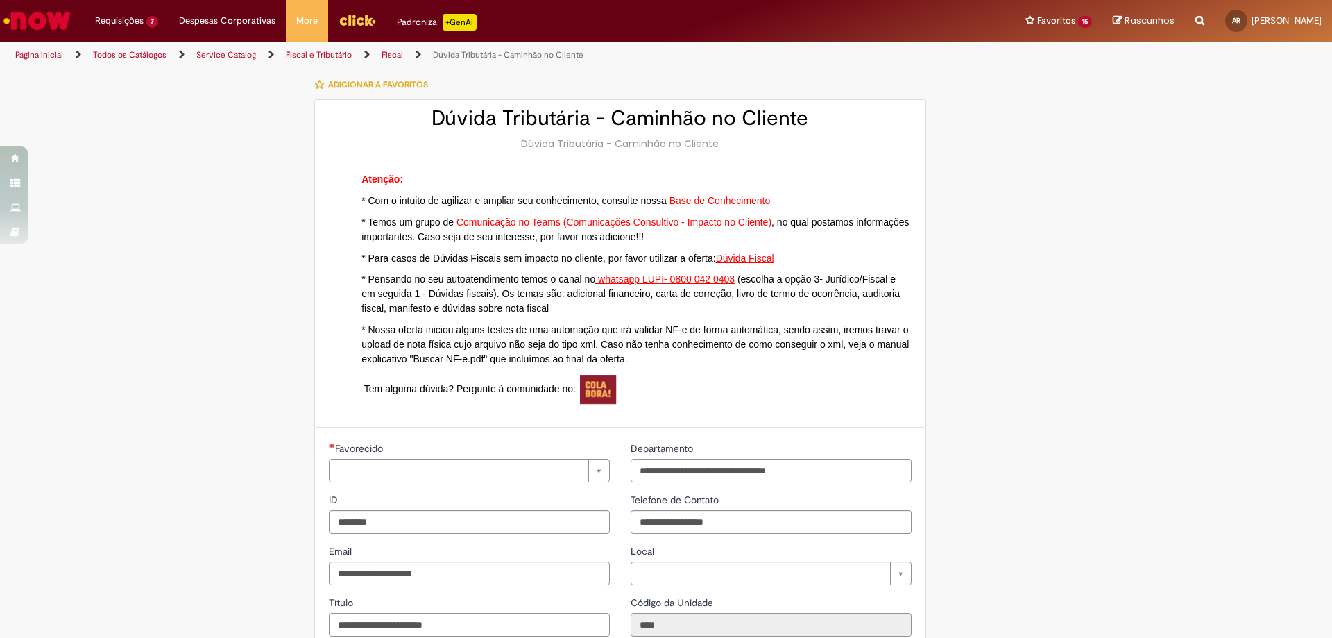  Describe the element at coordinates (37, 21) in the screenshot. I see `img: ServiceNow` at that location.